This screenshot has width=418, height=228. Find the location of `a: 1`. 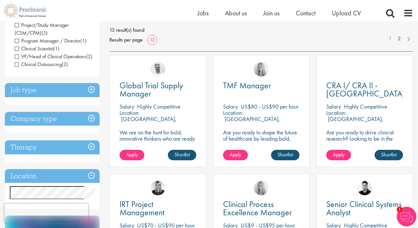

a: 1 is located at coordinates (390, 39).